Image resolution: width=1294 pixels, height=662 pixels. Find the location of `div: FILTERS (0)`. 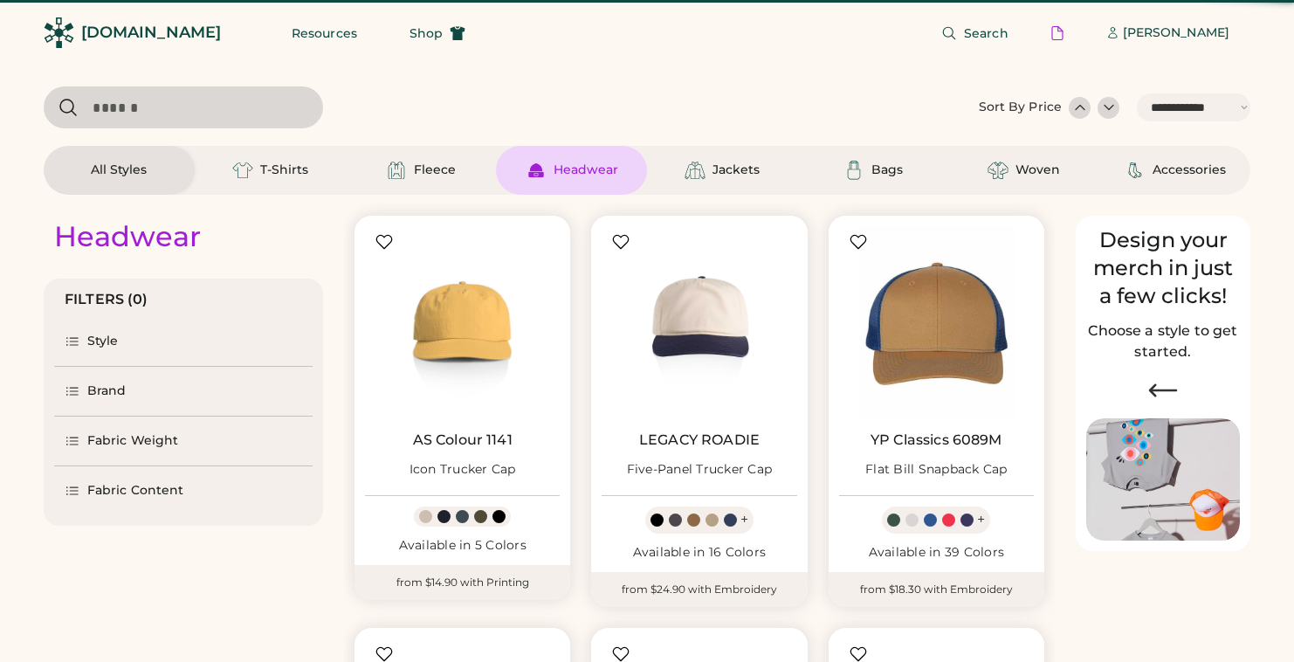

div: FILTERS (0) is located at coordinates (107, 299).